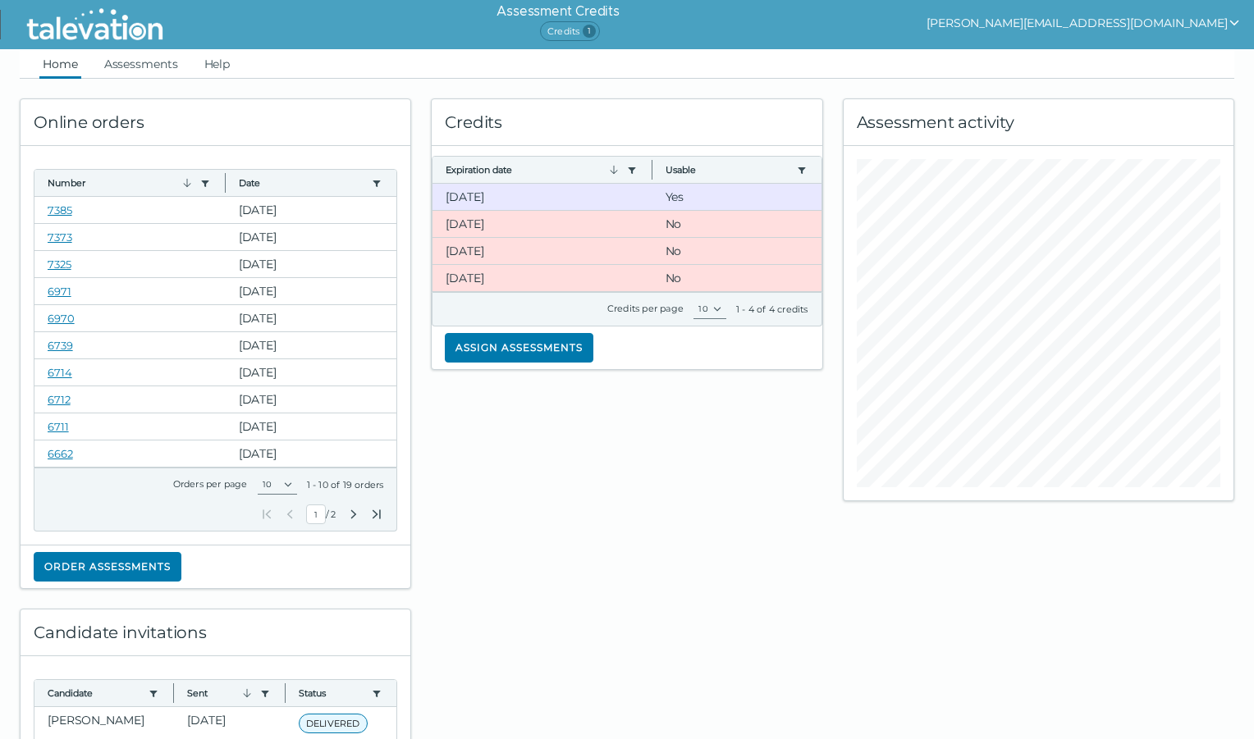  Describe the element at coordinates (557, 11) in the screenshot. I see `h6: Assessment Credits` at that location.